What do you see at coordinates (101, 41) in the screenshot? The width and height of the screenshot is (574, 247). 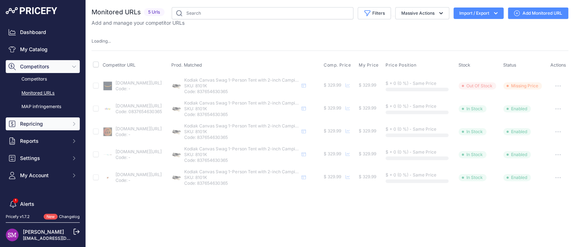 I see `span: Loading` at bounding box center [101, 41].